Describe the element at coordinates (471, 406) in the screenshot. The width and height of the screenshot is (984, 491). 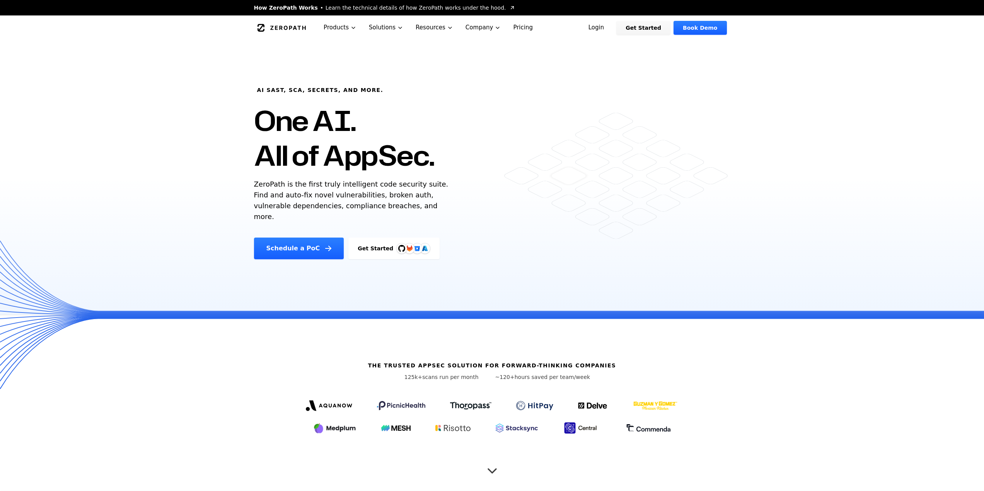
I see `img: Thoropass` at that location.